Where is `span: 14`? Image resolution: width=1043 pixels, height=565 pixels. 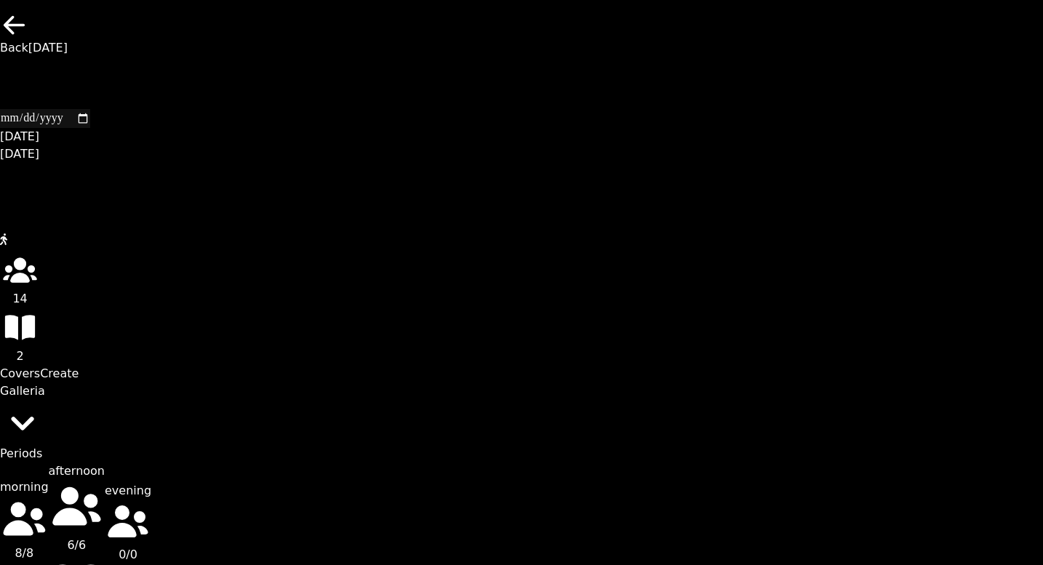 span: 14 is located at coordinates (20, 298).